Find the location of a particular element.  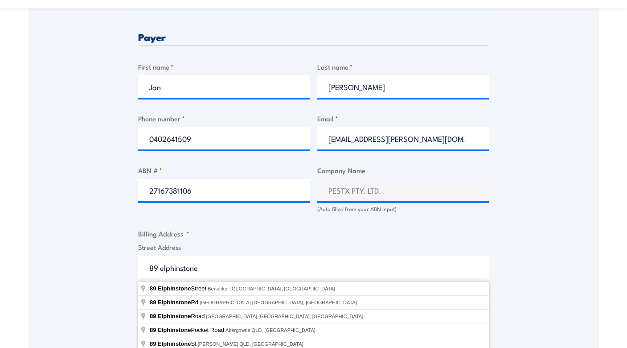

span: Road is located at coordinates (178, 315).